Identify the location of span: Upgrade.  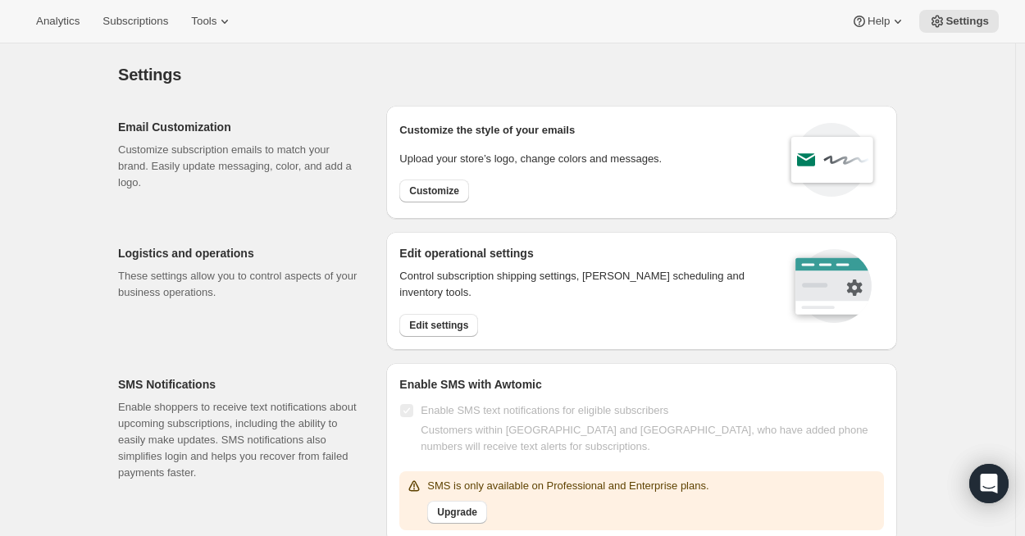
(457, 512).